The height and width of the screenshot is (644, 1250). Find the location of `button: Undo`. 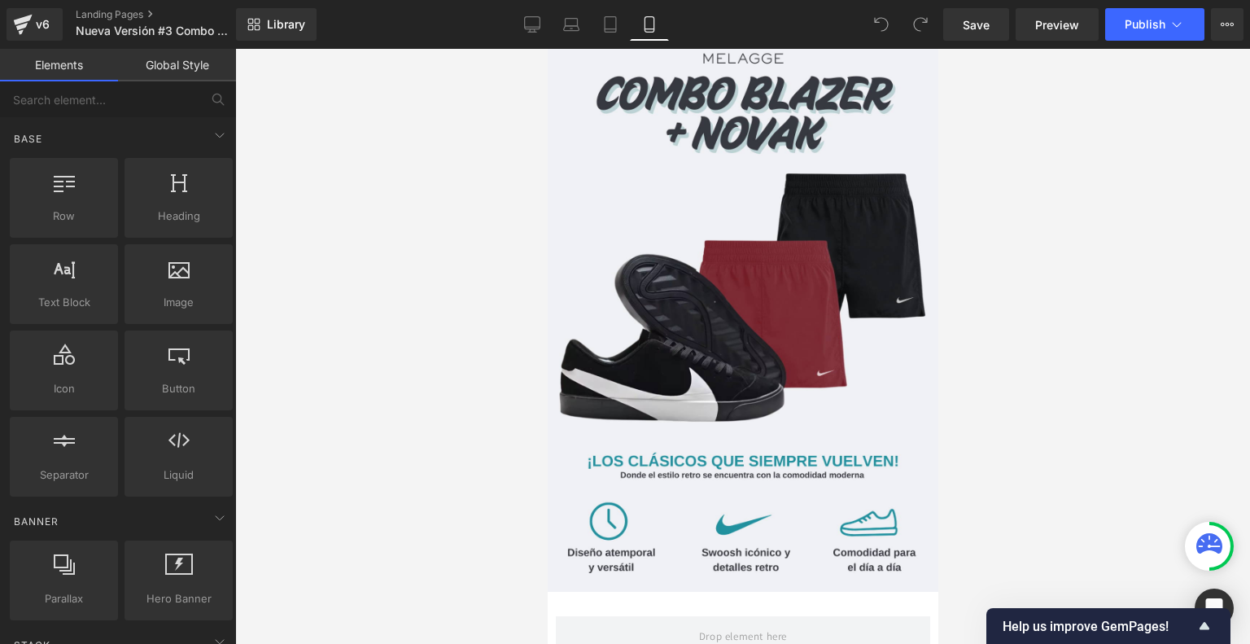

button: Undo is located at coordinates (881, 24).